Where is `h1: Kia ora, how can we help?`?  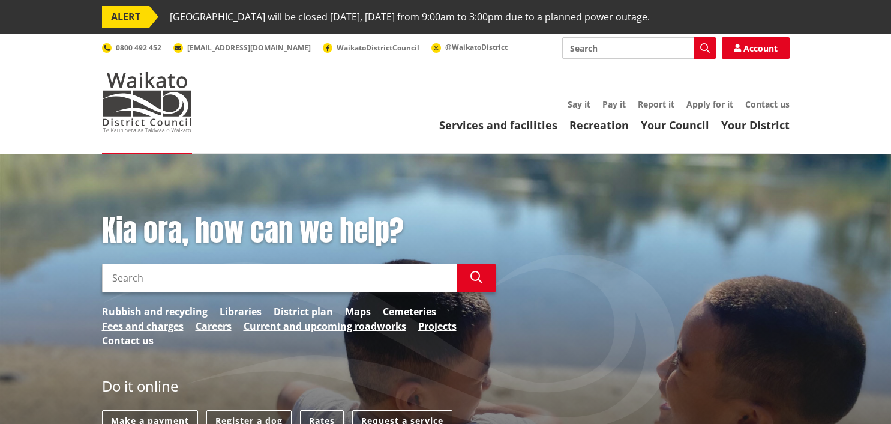 h1: Kia ora, how can we help? is located at coordinates (299, 231).